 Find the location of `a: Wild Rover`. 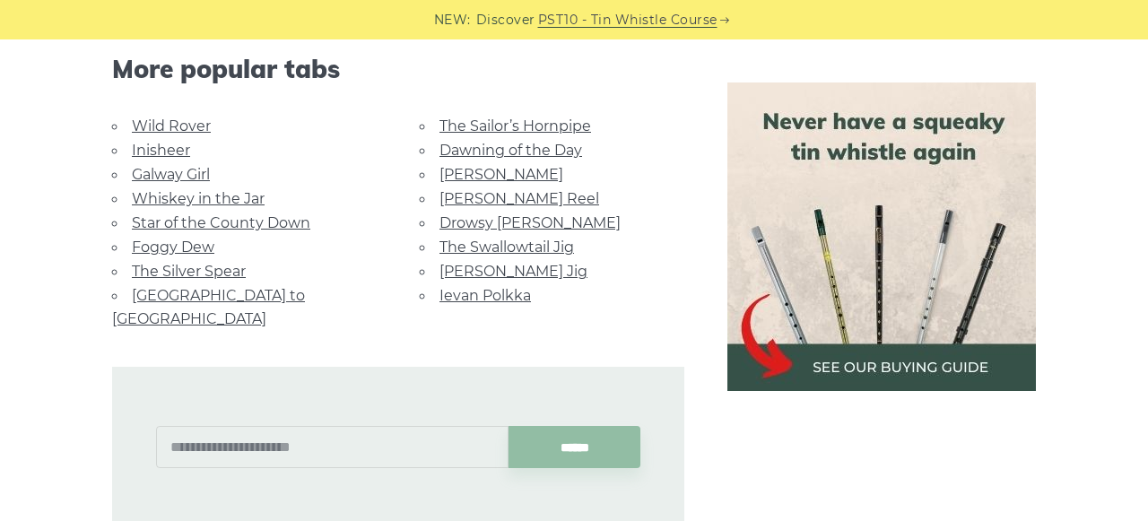

a: Wild Rover is located at coordinates (171, 126).